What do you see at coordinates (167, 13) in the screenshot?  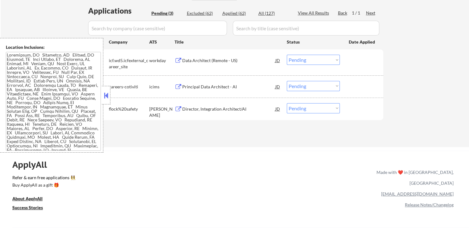 I see `div: Pending (3)` at bounding box center [167, 13].